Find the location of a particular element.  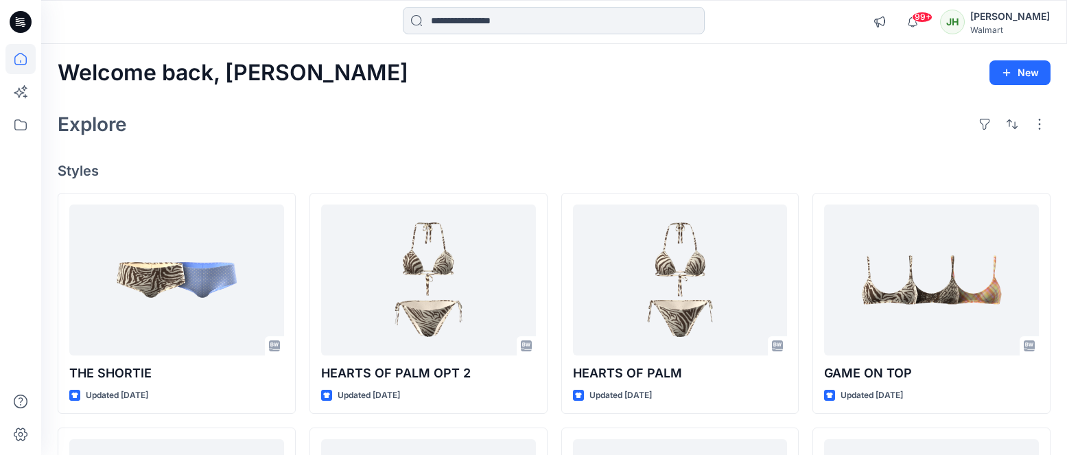

h4: Styles is located at coordinates (554, 171).